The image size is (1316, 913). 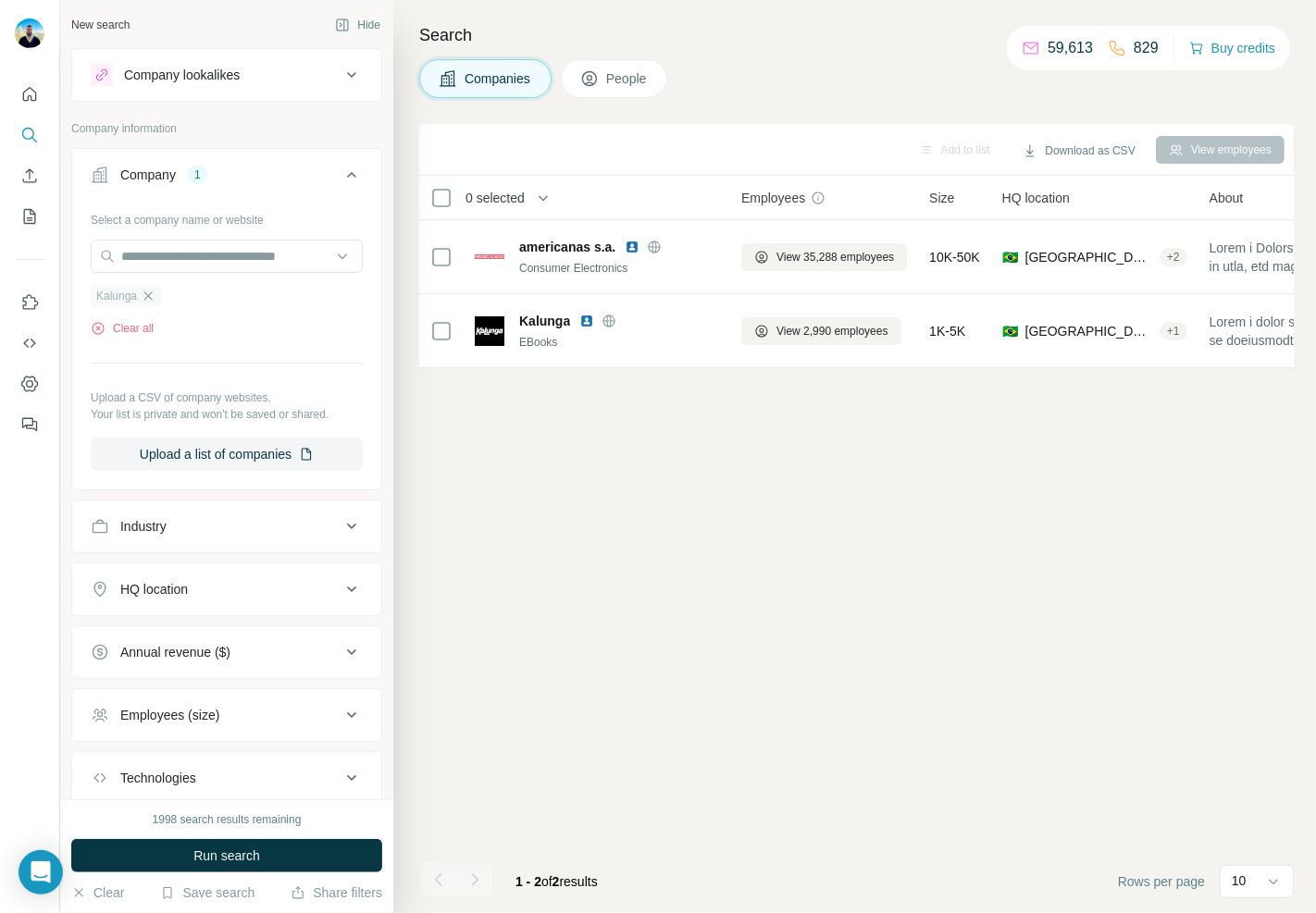 I want to click on p: Your list is private and won't be saved or shared., so click(x=227, y=414).